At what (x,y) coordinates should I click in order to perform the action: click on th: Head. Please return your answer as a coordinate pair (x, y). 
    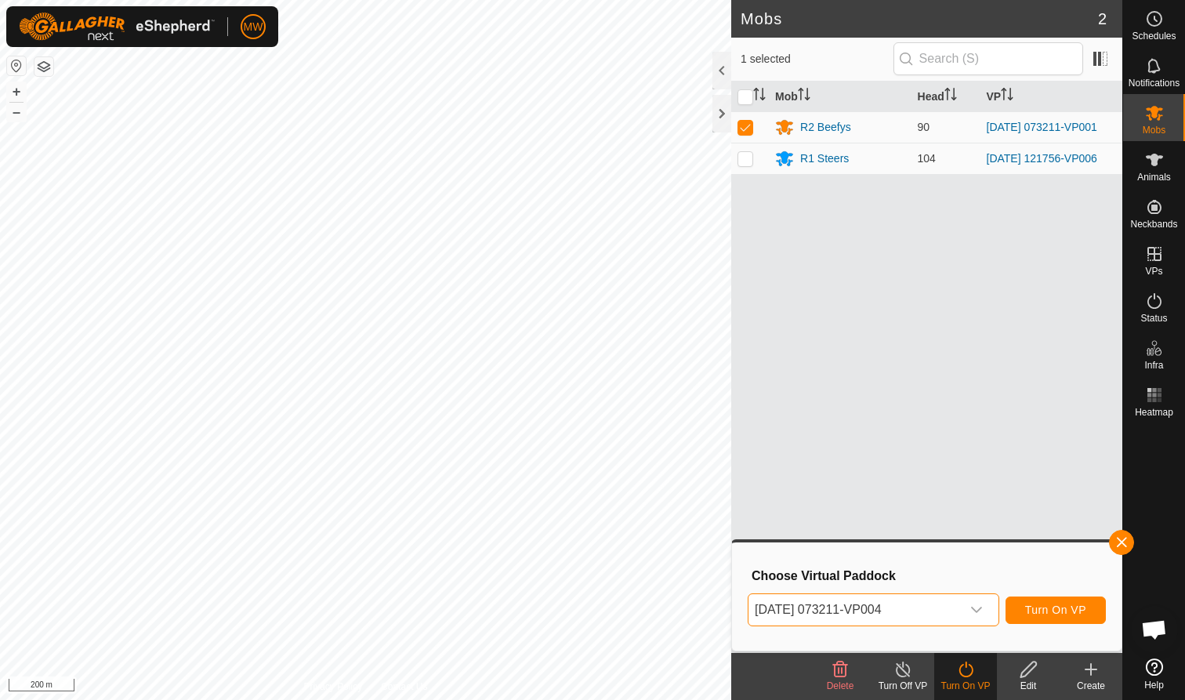
    Looking at the image, I should click on (946, 96).